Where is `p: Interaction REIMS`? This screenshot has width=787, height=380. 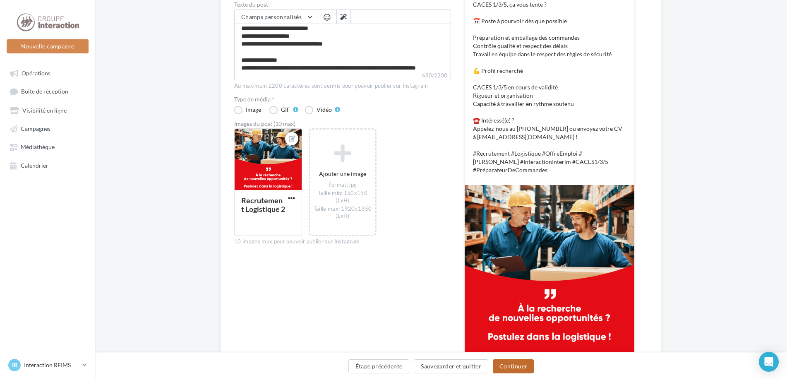
p: Interaction REIMS is located at coordinates (51, 365).